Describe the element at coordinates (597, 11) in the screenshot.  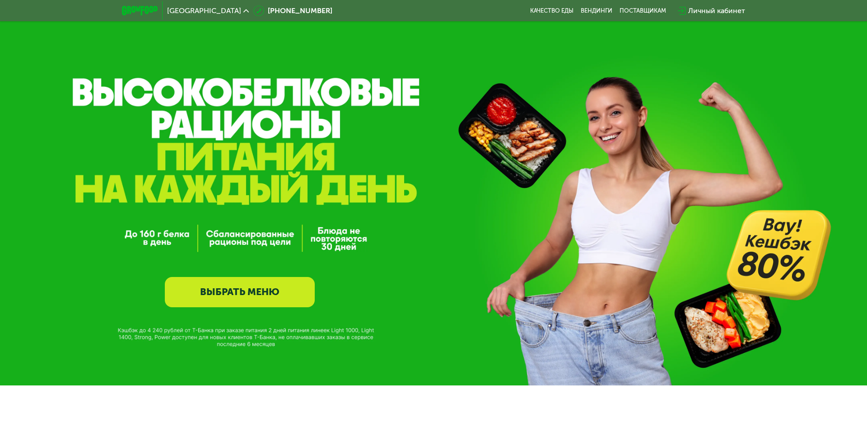
I see `a: Вендинги` at that location.